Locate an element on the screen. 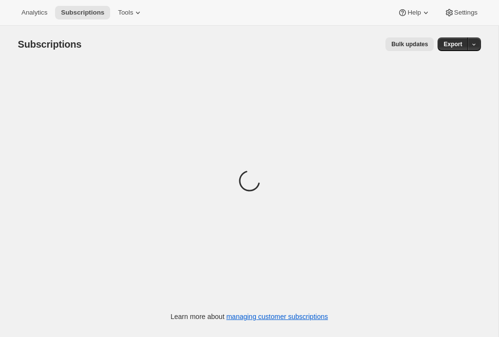 This screenshot has width=499, height=337. p: Learn more about is located at coordinates (249, 317).